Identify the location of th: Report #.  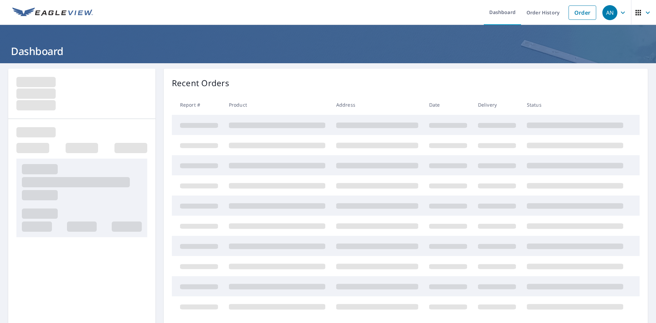
(197, 105).